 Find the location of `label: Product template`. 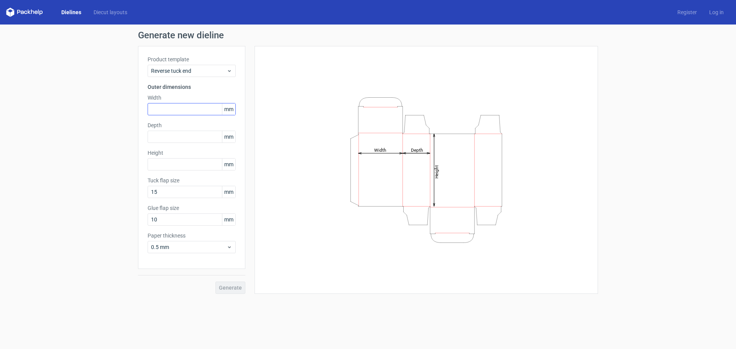

label: Product template is located at coordinates (192, 59).